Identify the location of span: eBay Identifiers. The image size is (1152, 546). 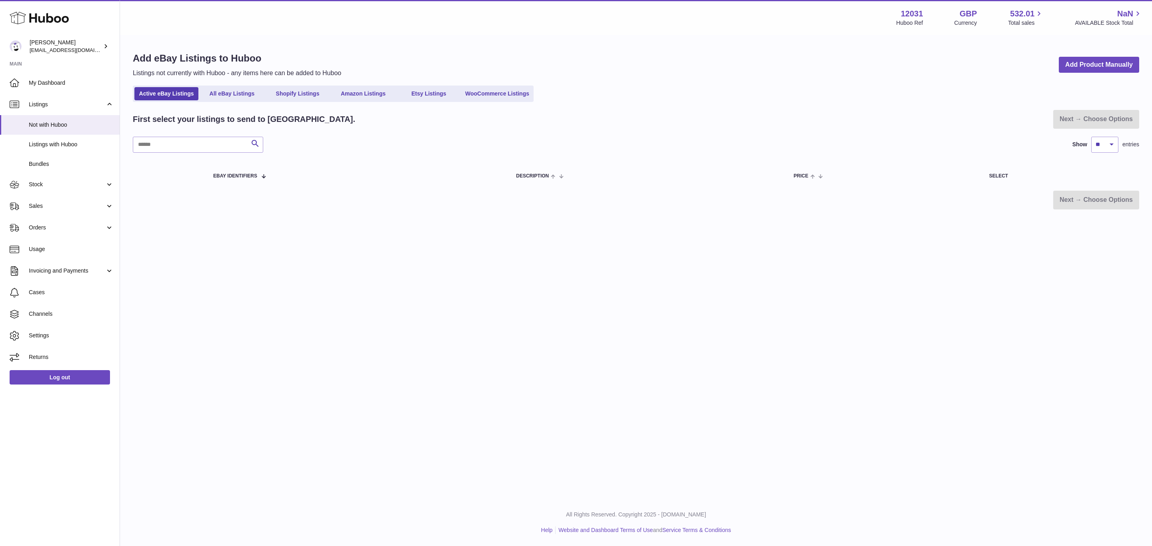
(235, 176).